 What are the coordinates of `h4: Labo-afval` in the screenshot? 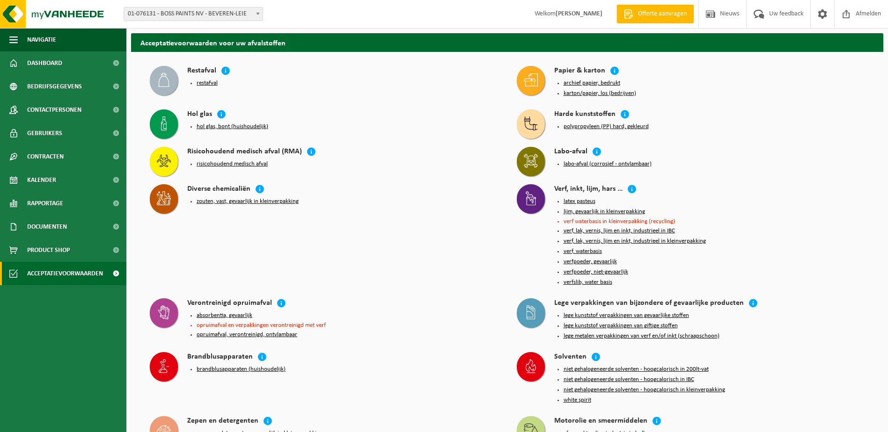 It's located at (570, 152).